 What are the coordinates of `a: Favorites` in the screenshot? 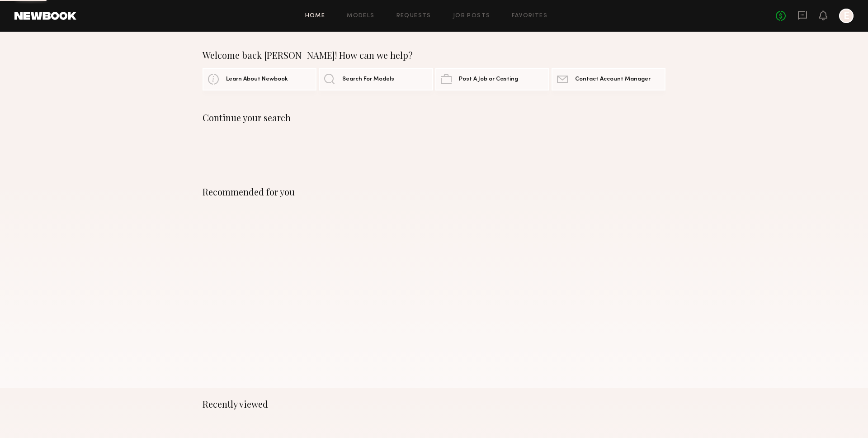 It's located at (530, 16).